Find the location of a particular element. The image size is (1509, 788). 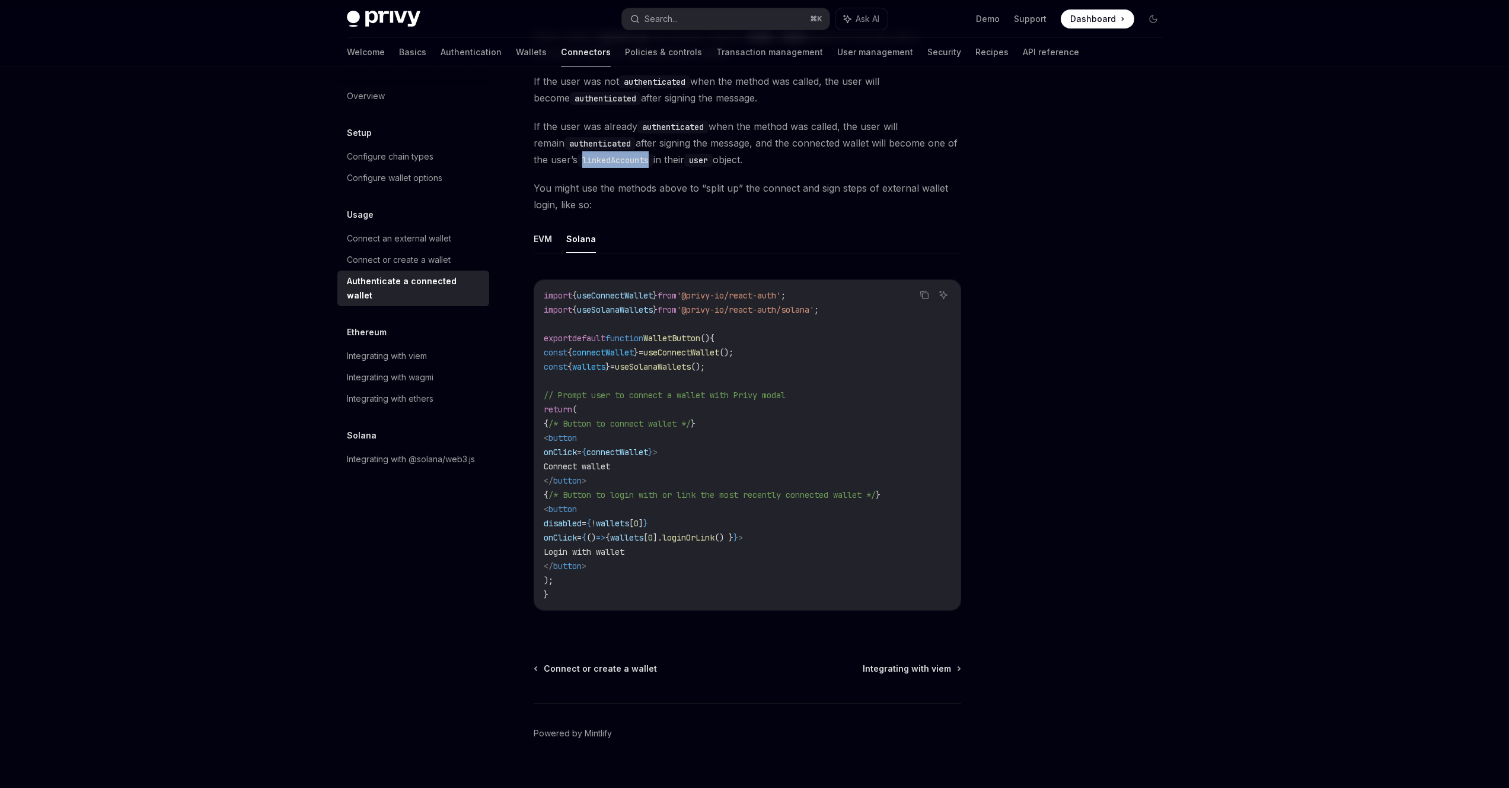

span: Connect or create a wallet is located at coordinates (600, 668).